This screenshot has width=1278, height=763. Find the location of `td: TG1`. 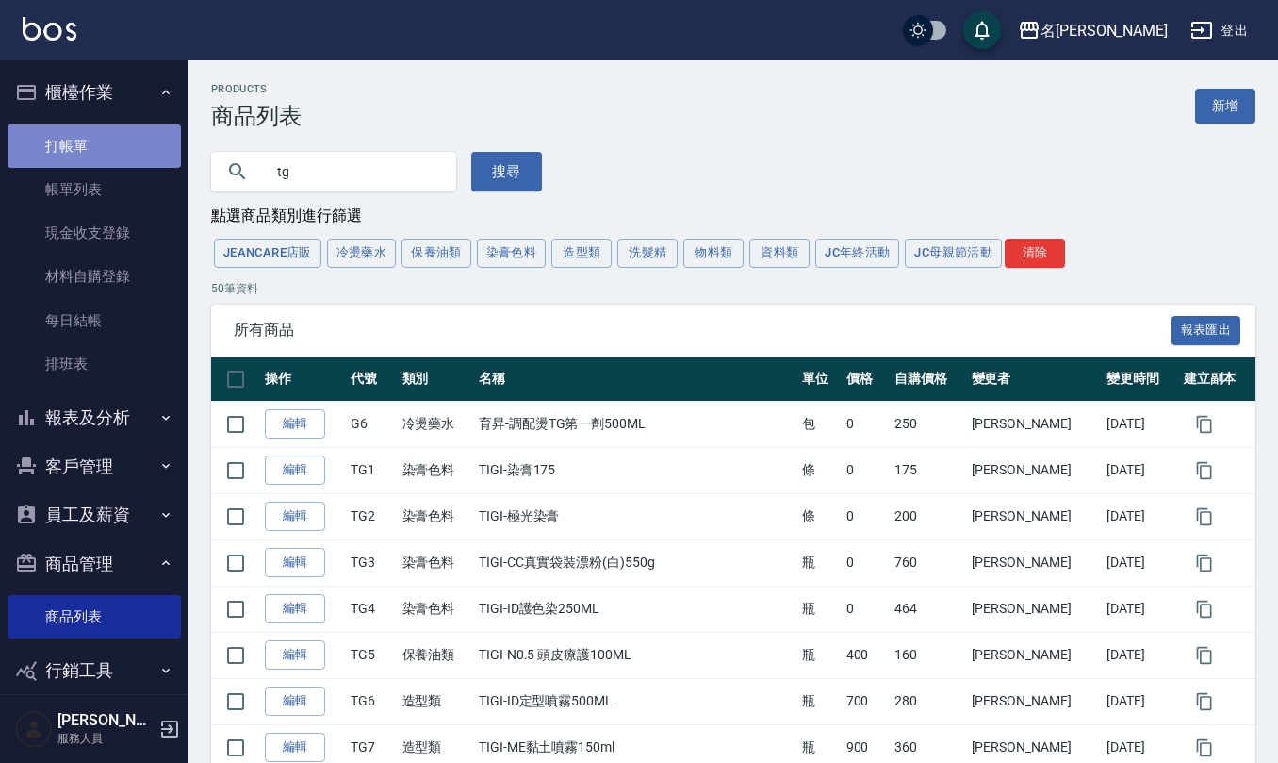

td: TG1 is located at coordinates (371, 469).